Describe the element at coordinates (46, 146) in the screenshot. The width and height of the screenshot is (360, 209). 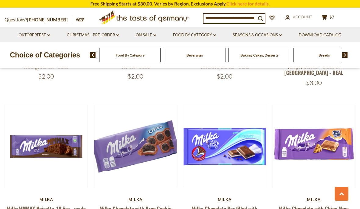
I see `img: MilkaMMMAX` at that location.